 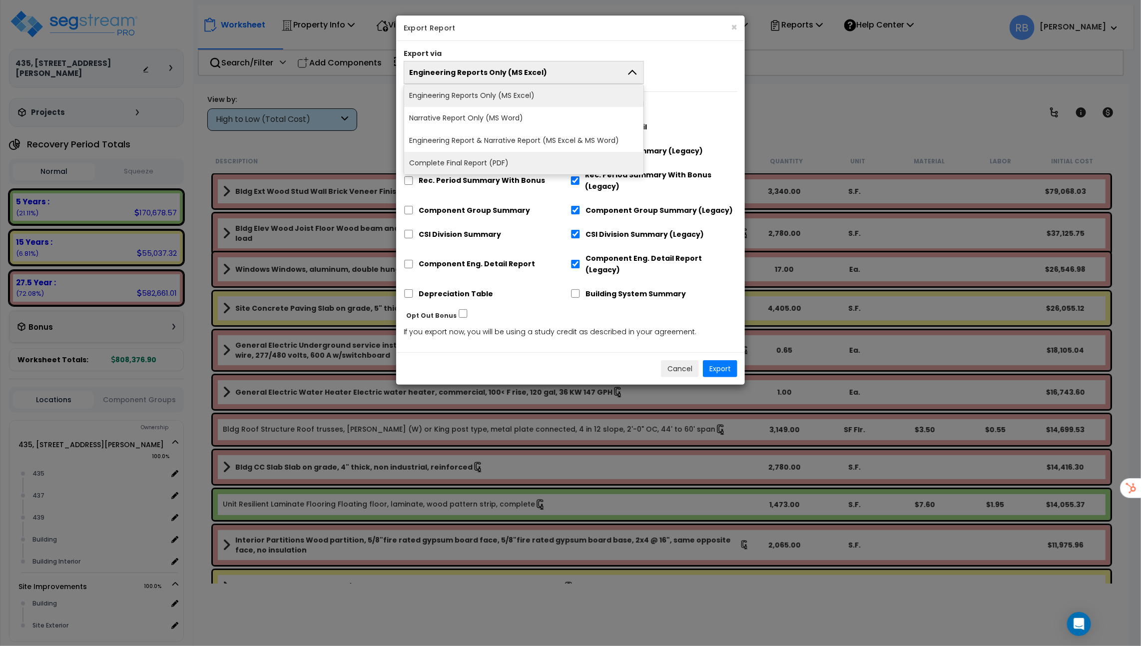 What do you see at coordinates (662, 264) in the screenshot?
I see `label: Component Eng. Detail Report (Legacy)` at bounding box center [662, 264].